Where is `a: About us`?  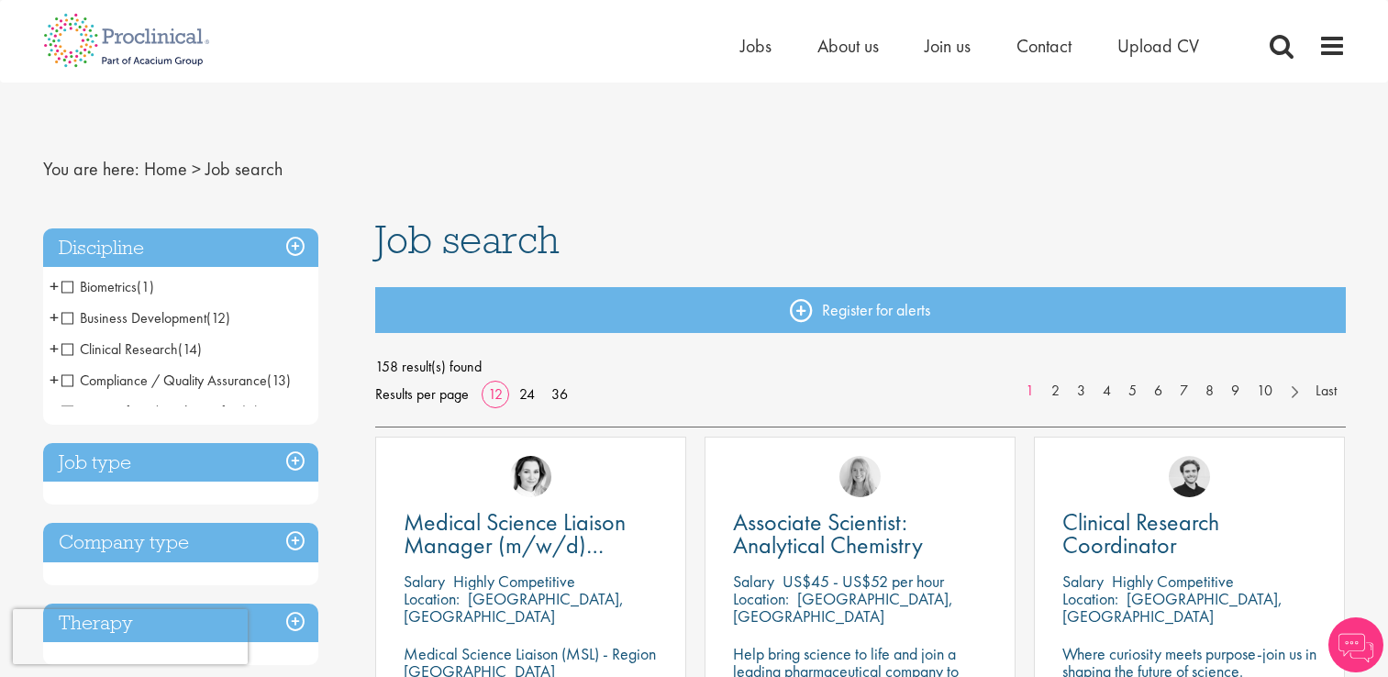 a: About us is located at coordinates (848, 46).